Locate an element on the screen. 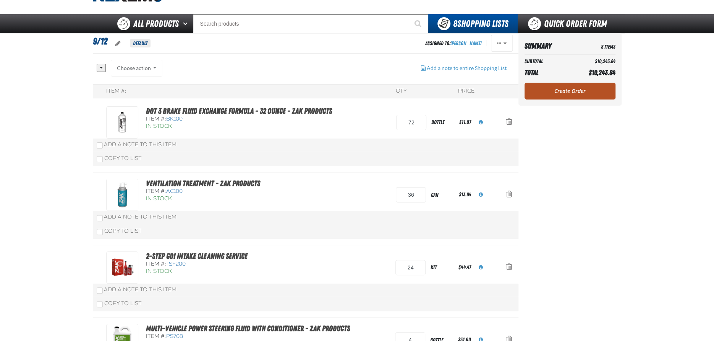  button: Actions of 9/12 is located at coordinates (502, 43).